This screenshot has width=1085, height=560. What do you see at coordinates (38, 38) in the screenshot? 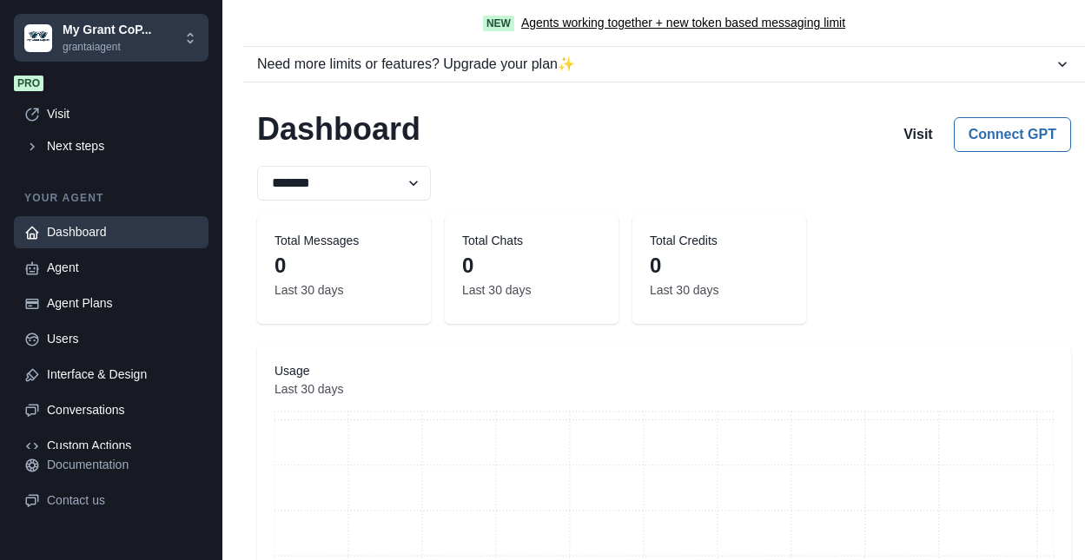
I see `img: Chakra UI` at bounding box center [38, 38].